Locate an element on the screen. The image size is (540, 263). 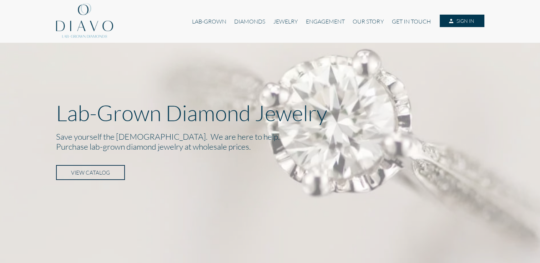
a: SIGN IN is located at coordinates (462, 21).